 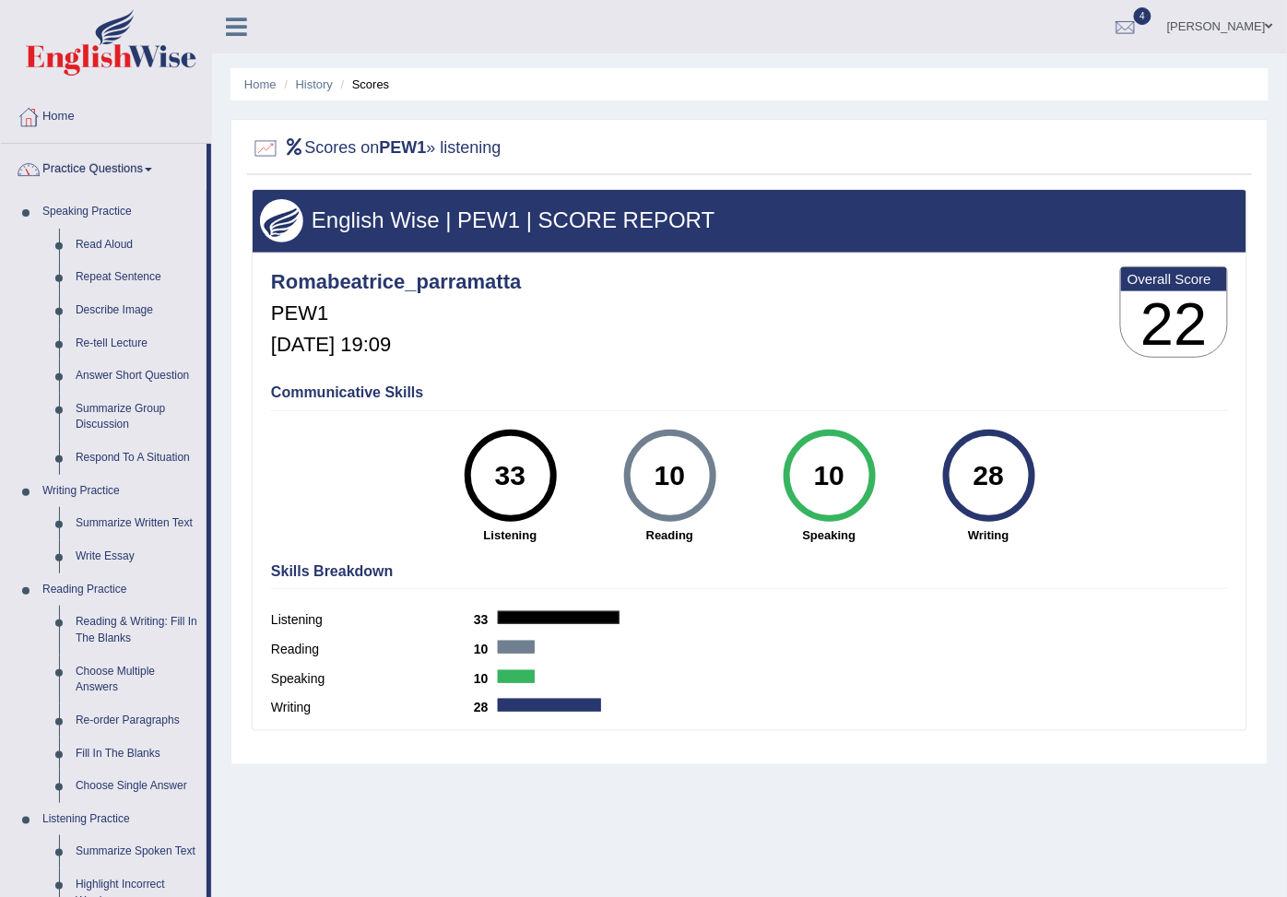 I want to click on h3: 22, so click(x=1173, y=324).